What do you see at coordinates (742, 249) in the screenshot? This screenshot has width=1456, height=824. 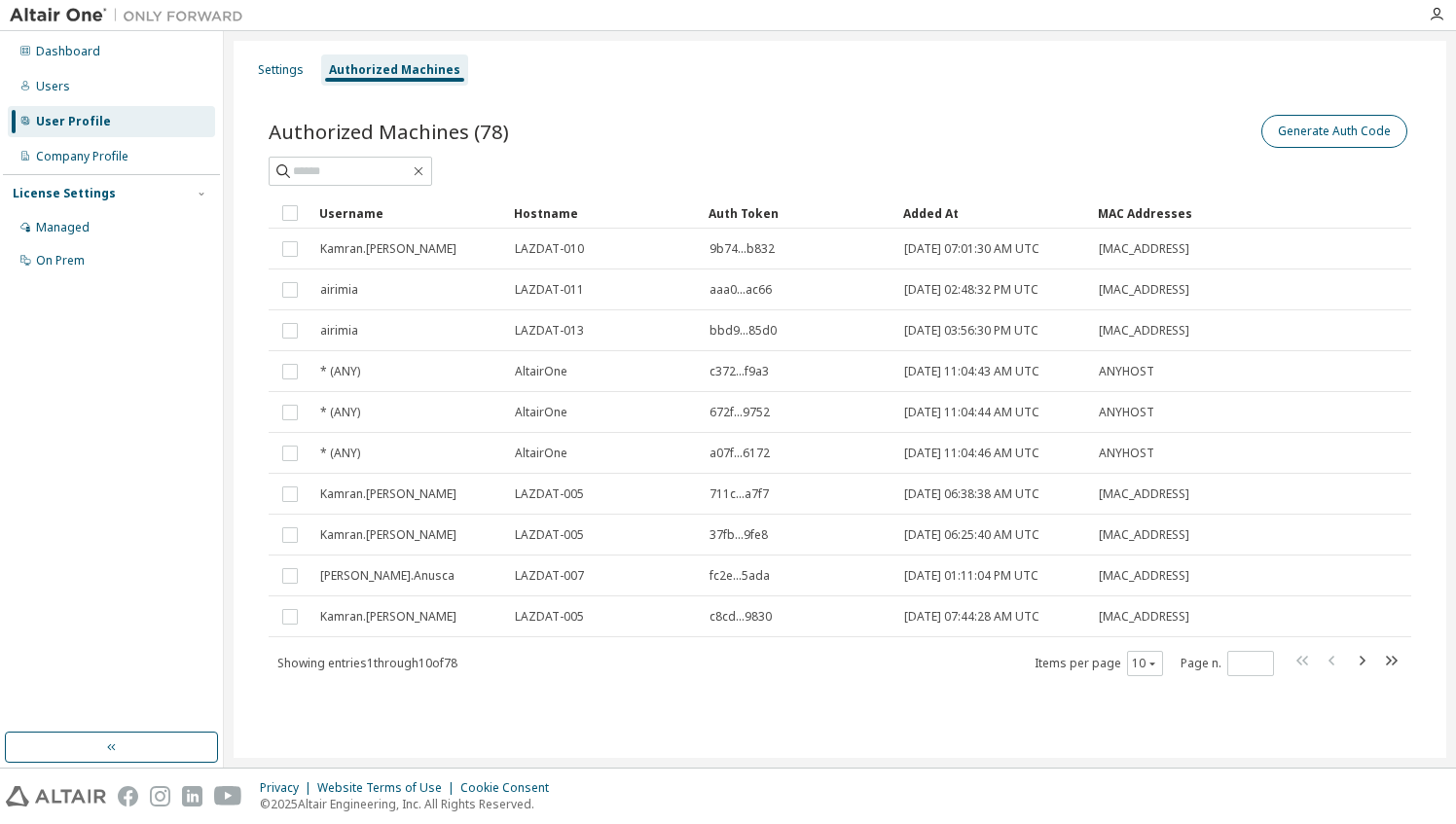 I see `span: 9b74...b832` at bounding box center [742, 249].